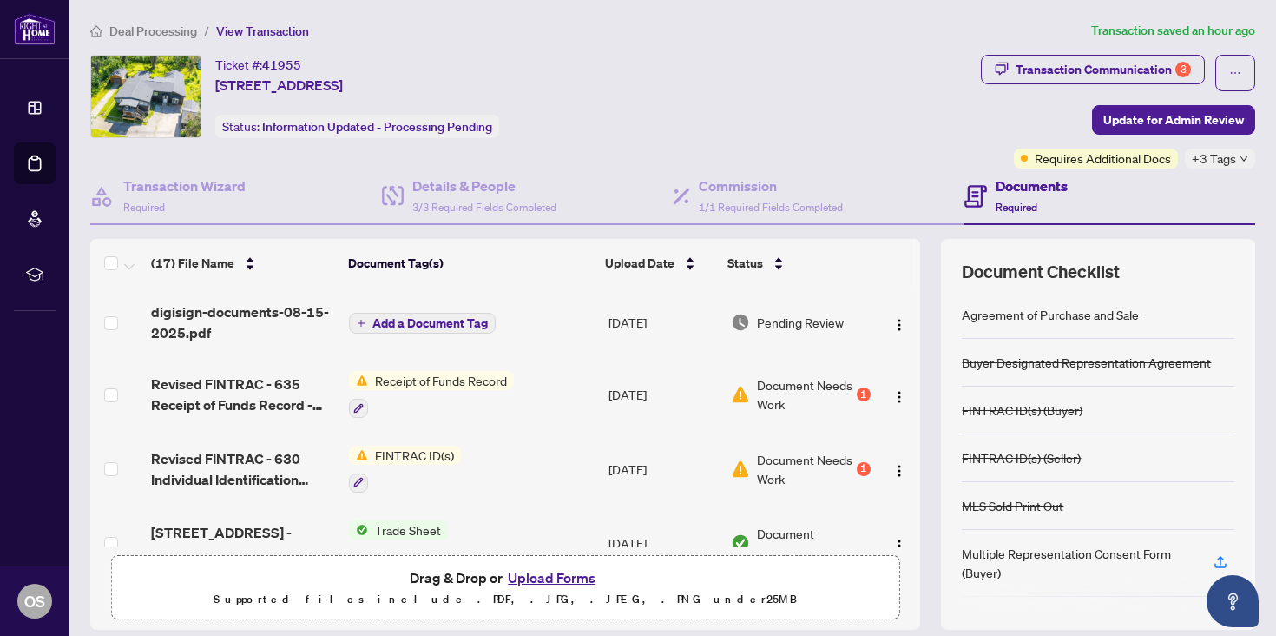  What do you see at coordinates (1214, 158) in the screenshot?
I see `span: +3 Tags` at bounding box center [1214, 158].